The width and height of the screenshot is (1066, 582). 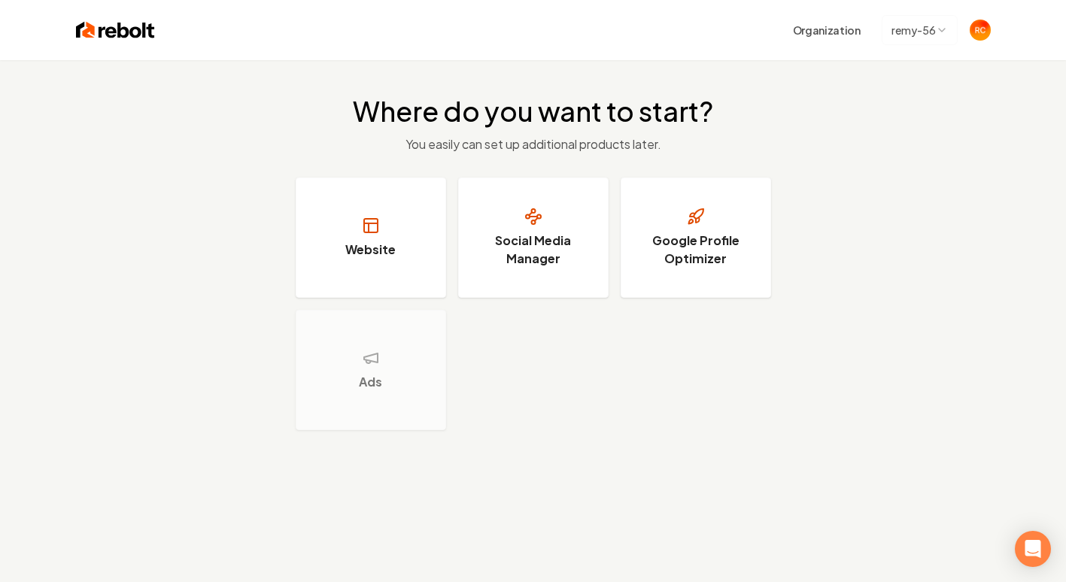 I want to click on img: Remy Caruso, so click(x=980, y=30).